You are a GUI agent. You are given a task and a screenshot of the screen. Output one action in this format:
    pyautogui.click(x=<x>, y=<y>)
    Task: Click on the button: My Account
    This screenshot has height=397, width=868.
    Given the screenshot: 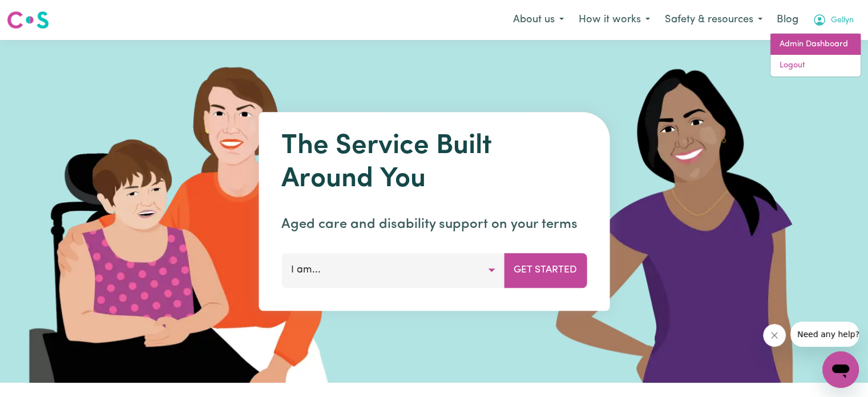 What is the action you would take?
    pyautogui.click(x=833, y=20)
    